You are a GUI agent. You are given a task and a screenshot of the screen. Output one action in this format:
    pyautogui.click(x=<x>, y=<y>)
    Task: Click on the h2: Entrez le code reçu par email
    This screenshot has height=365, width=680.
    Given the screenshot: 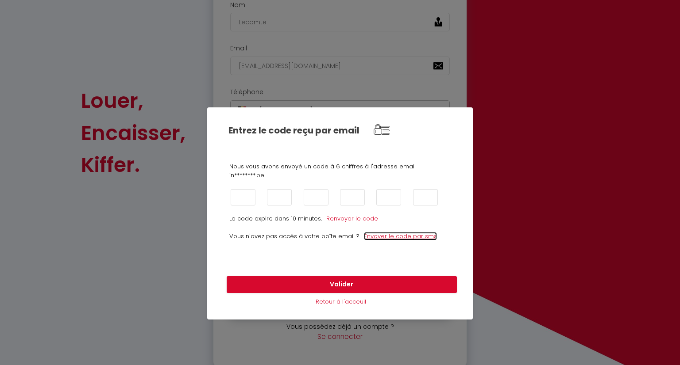 What is the action you would take?
    pyautogui.click(x=297, y=131)
    